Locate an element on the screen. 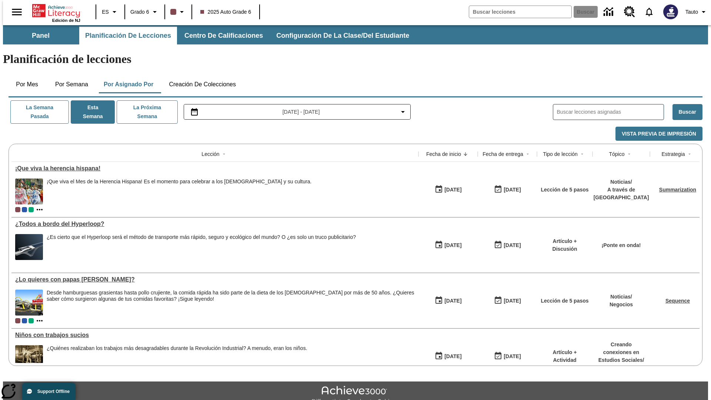 This screenshot has width=711, height=400. img: foto en blanco y negro de dos niños parados sobre una pieza de maquinaria pesada is located at coordinates (29, 358).